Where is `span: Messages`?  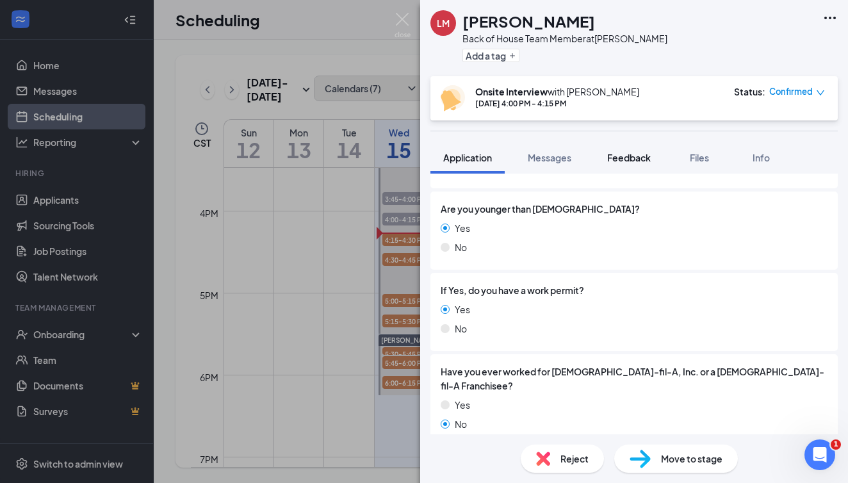 span: Messages is located at coordinates (550, 158).